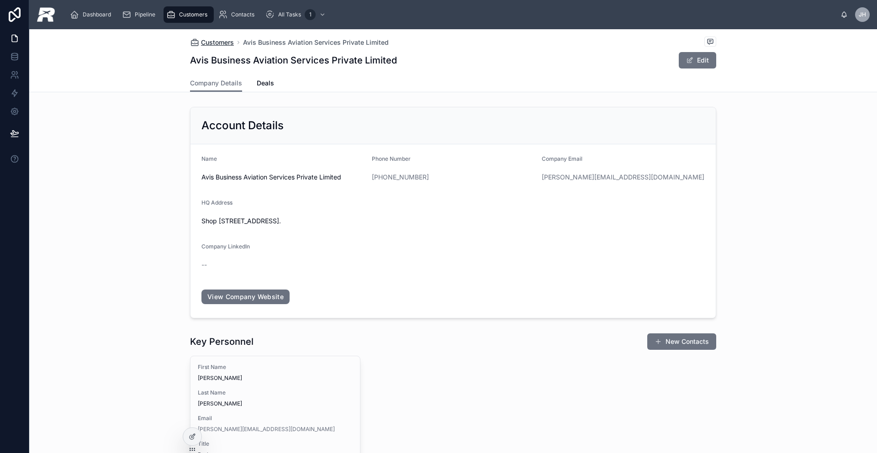  Describe the element at coordinates (209, 158) in the screenshot. I see `span: Name` at that location.